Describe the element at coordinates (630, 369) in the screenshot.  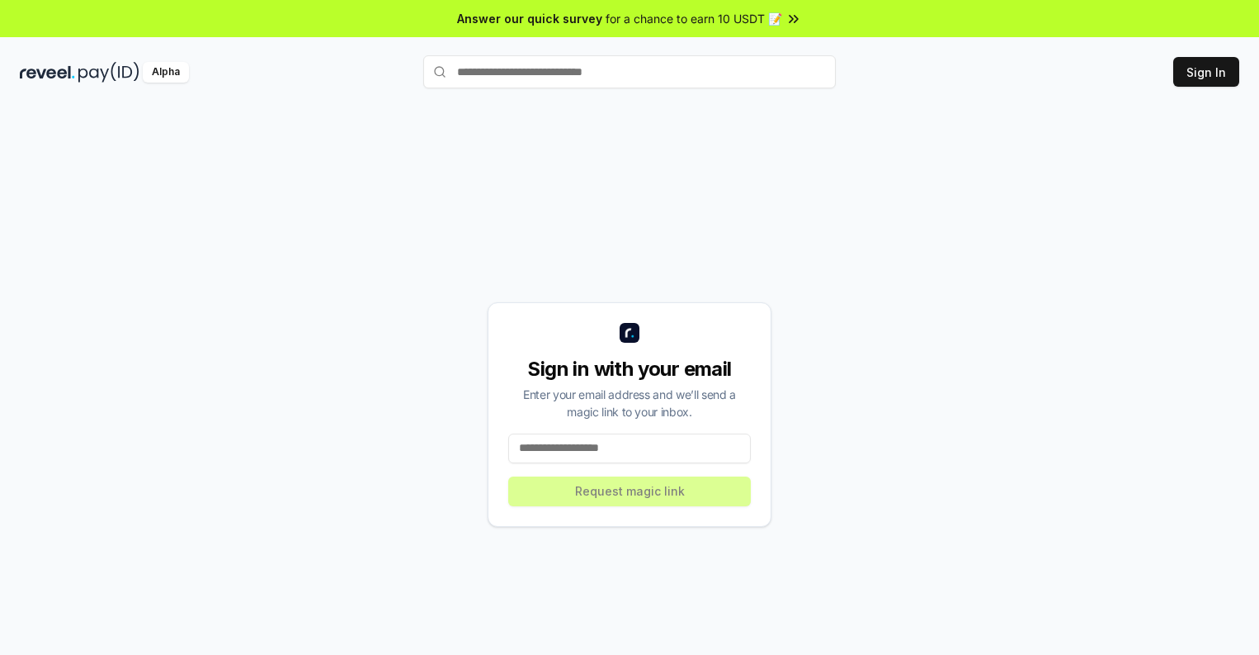
I see `div: Sign in with your email` at that location.